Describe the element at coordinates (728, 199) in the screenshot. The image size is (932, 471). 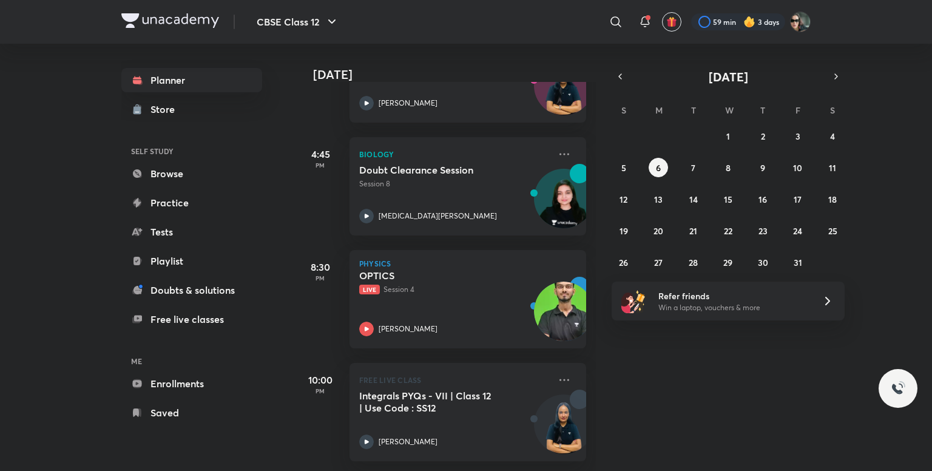
I see `abbr: October 15, 2025` at that location.